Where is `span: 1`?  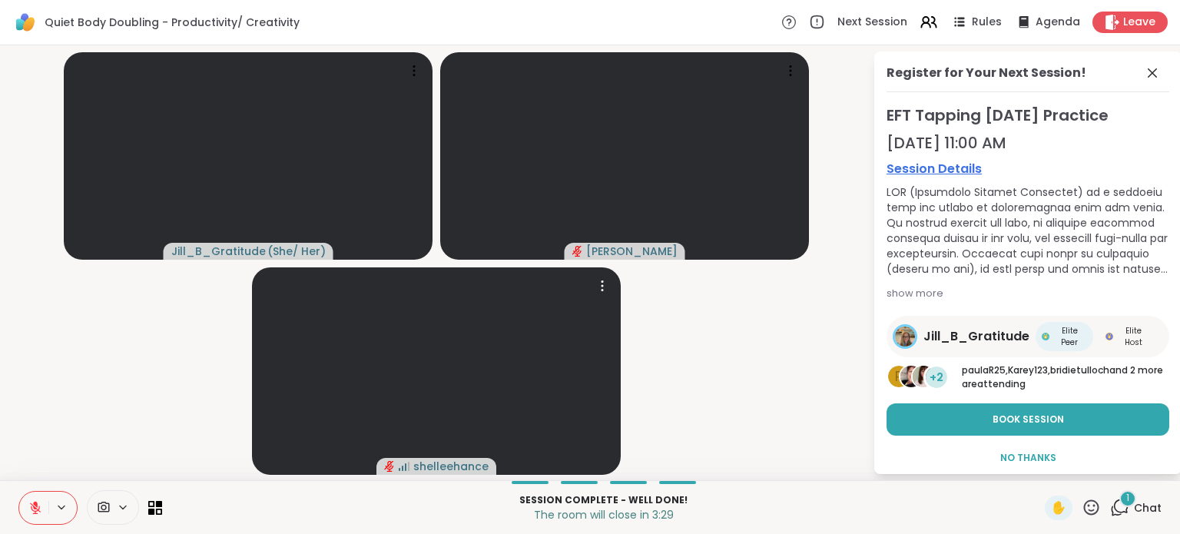
span: 1 is located at coordinates (1128, 498).